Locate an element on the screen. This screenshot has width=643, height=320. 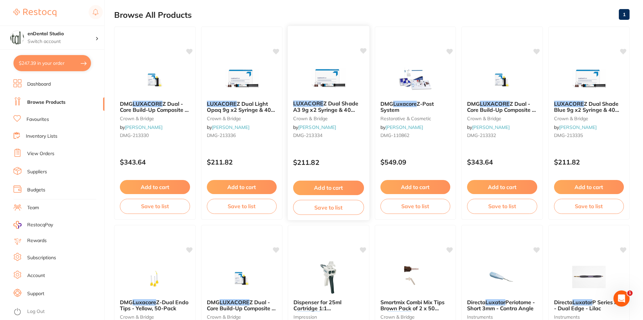
img: DMG LUXACORE Z Dual - Core Build-Up Composite - Shade Blue - 48g Cartridge, 1-Pack and 60 Auto Mi... is located at coordinates (242, 277).